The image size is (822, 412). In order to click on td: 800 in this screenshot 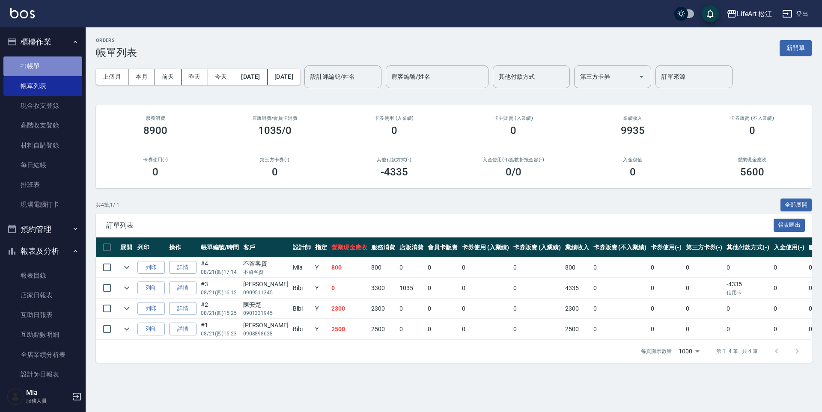, I will do `click(577, 268)`.